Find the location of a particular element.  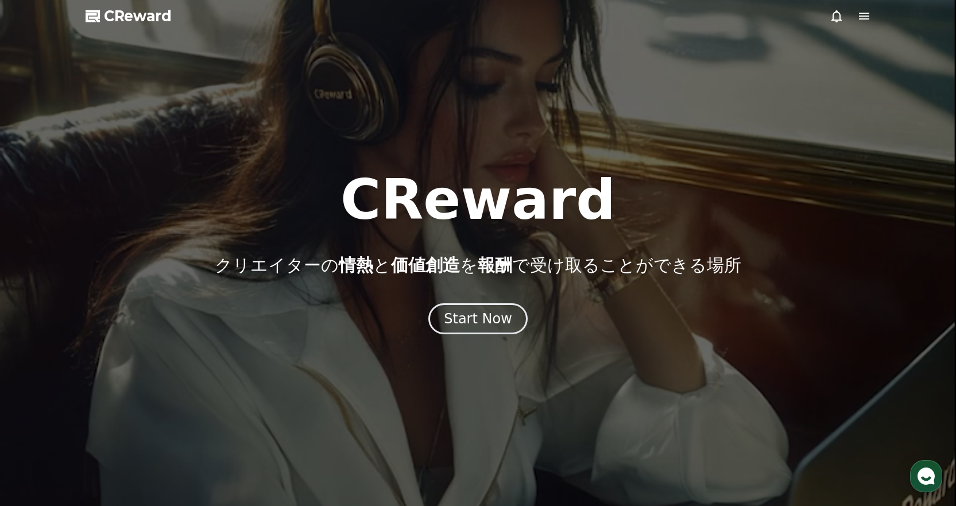

a: CReward is located at coordinates (129, 16).